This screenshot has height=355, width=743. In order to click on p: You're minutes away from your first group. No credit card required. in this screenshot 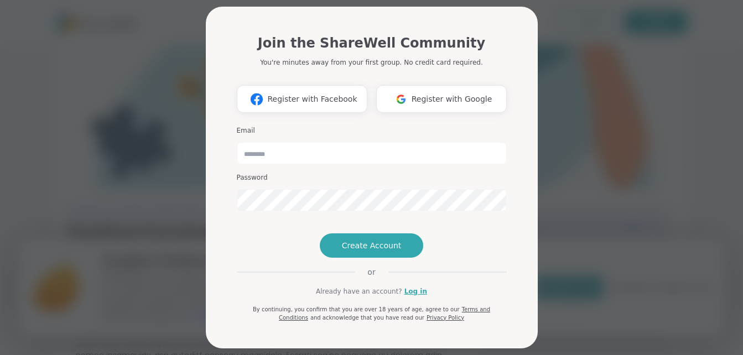, I will do `click(371, 63)`.